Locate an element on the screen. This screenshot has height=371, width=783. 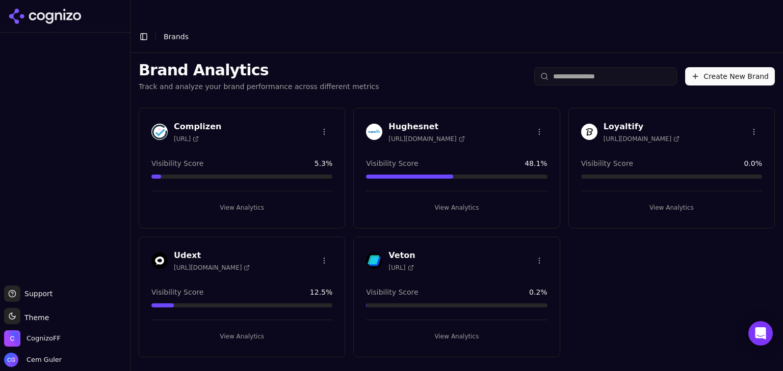
img: Udext is located at coordinates (159, 261).